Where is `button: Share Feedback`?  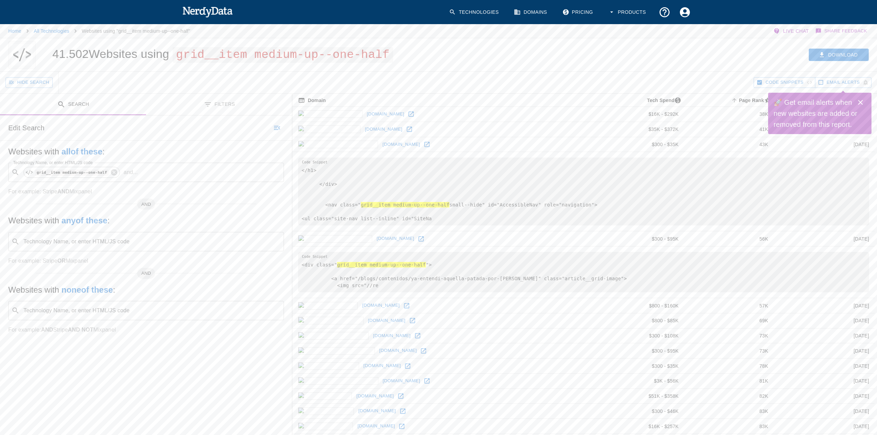
button: Share Feedback is located at coordinates (842, 31).